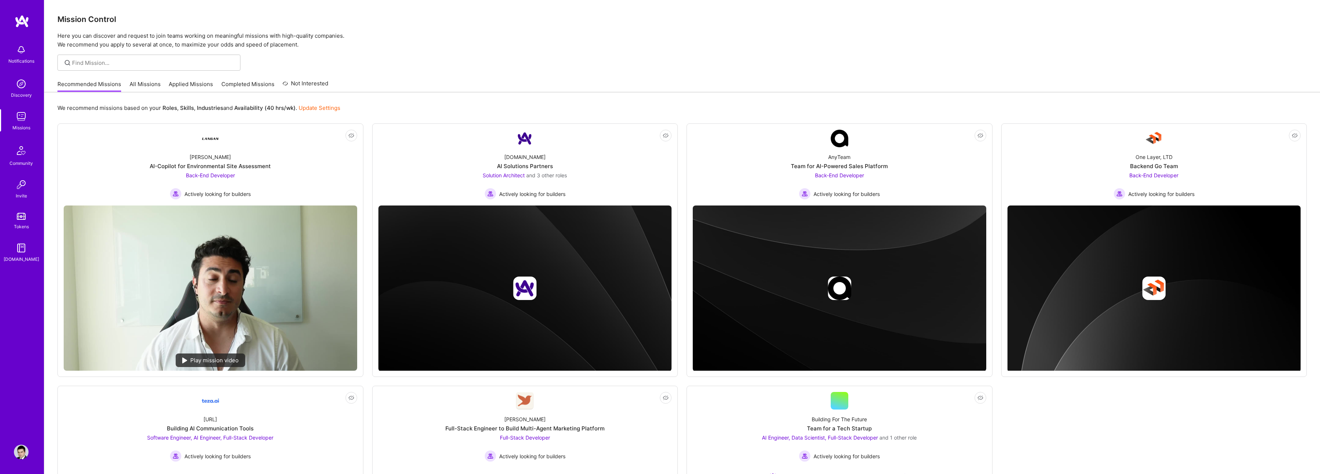  Describe the element at coordinates (305, 86) in the screenshot. I see `a: Not Interested` at that location.